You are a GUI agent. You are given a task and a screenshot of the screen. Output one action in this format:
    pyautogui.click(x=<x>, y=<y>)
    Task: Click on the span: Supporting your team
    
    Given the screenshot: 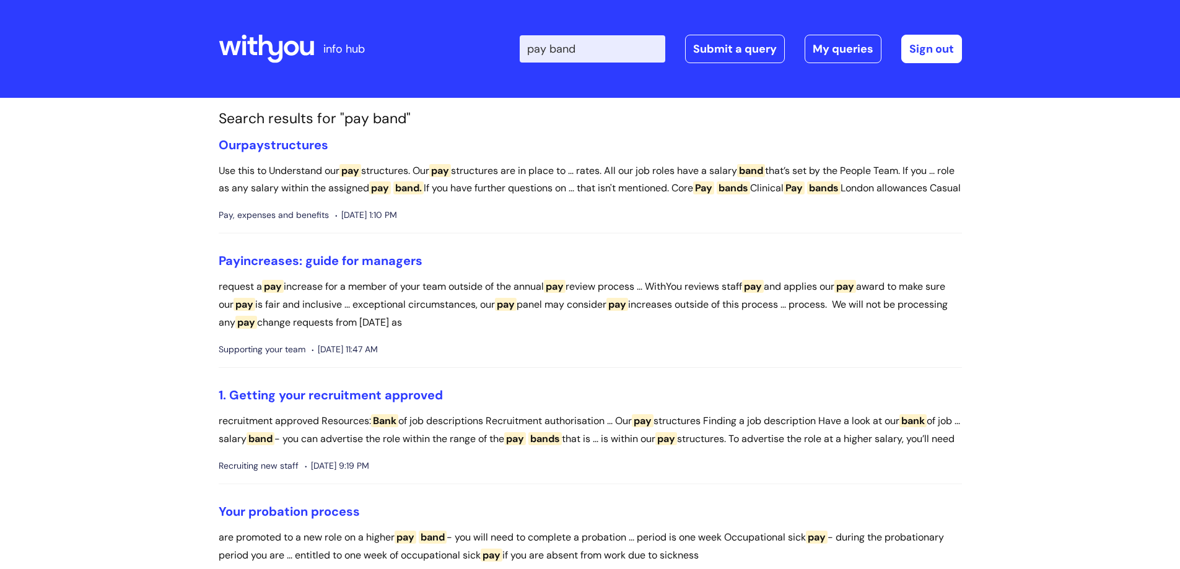 What is the action you would take?
    pyautogui.click(x=262, y=349)
    